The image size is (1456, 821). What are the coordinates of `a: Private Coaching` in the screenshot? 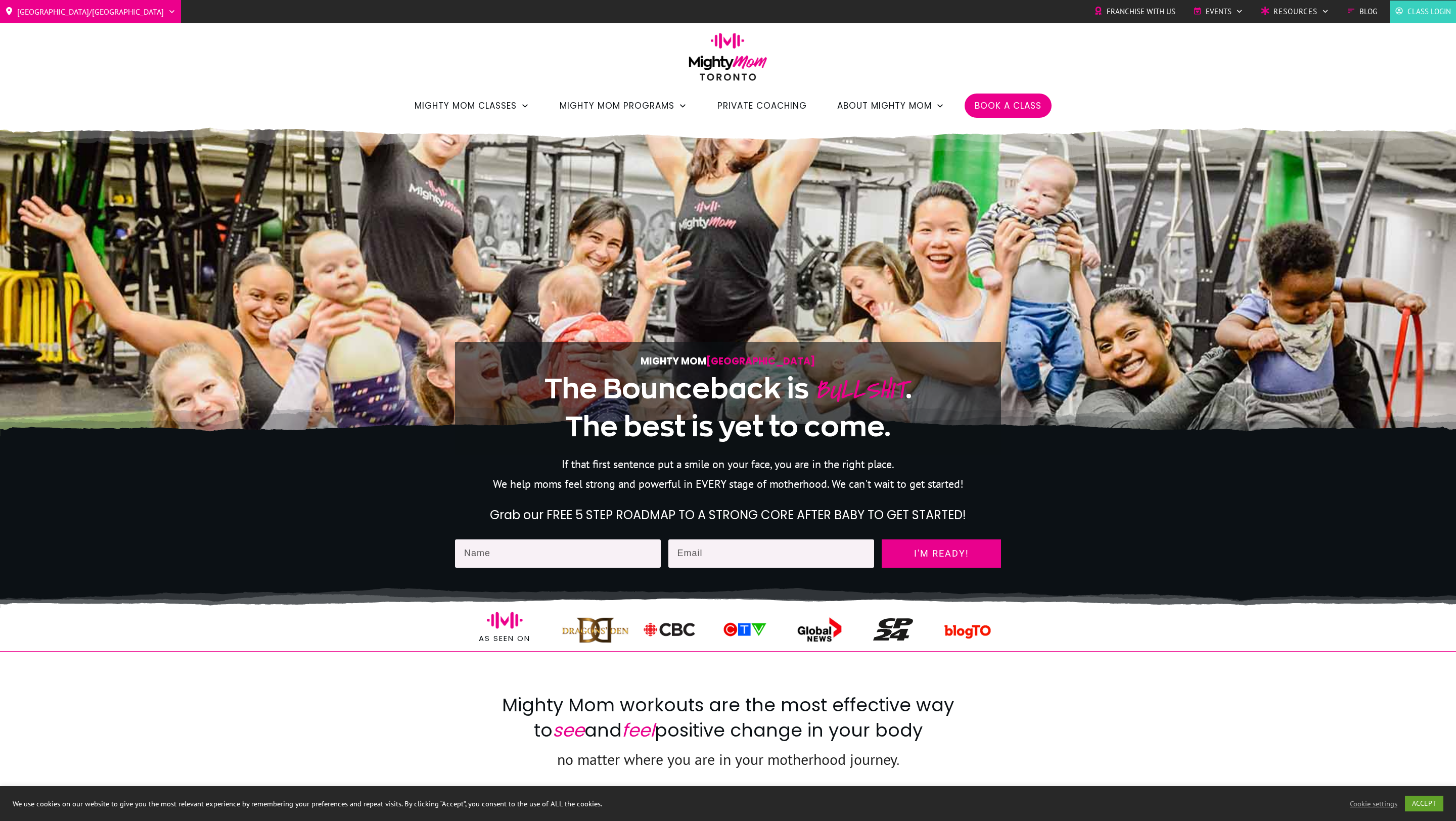 It's located at (762, 105).